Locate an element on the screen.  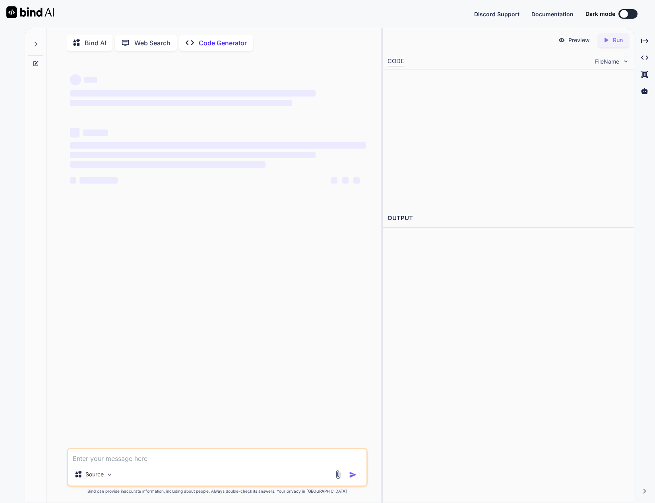
span: Discord Support is located at coordinates (496, 14).